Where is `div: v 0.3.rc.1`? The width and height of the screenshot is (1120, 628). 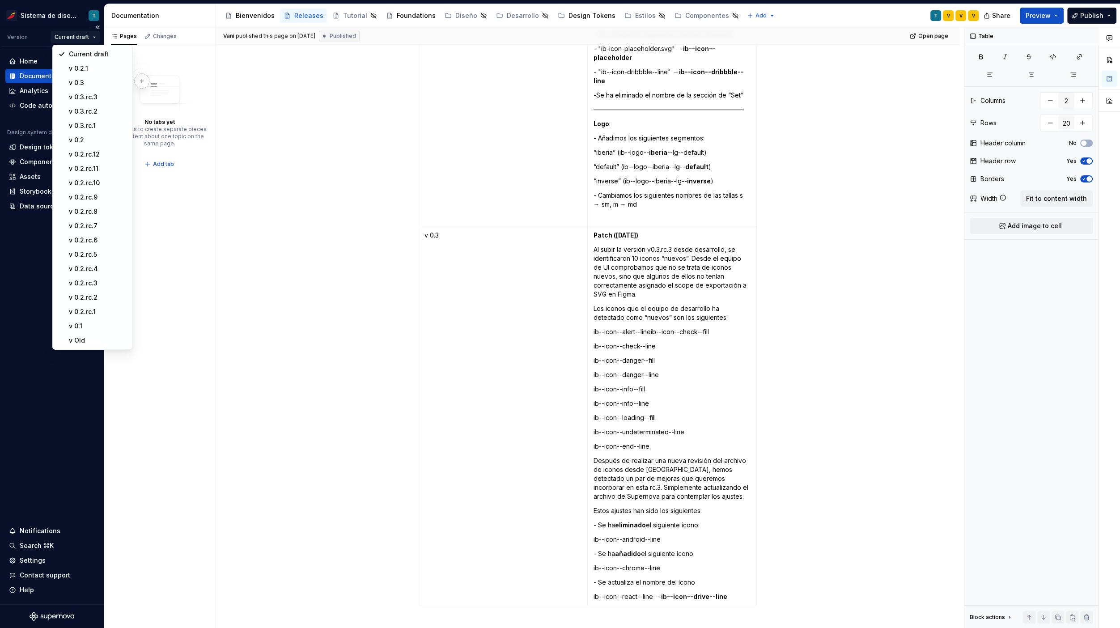
div: v 0.3.rc.1 is located at coordinates (98, 126).